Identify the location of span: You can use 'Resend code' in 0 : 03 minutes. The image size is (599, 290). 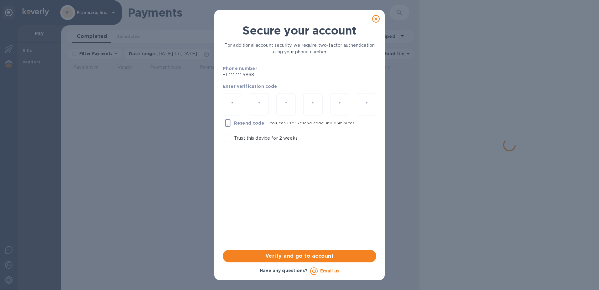
(312, 123).